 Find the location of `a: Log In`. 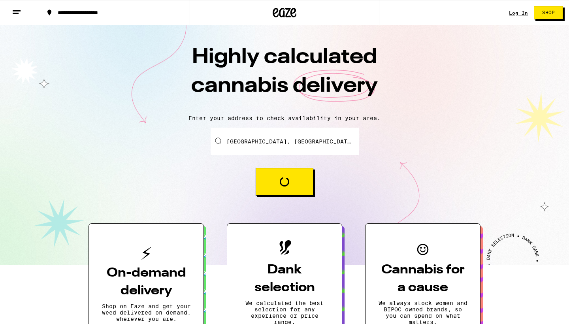

a: Log In is located at coordinates (519, 13).